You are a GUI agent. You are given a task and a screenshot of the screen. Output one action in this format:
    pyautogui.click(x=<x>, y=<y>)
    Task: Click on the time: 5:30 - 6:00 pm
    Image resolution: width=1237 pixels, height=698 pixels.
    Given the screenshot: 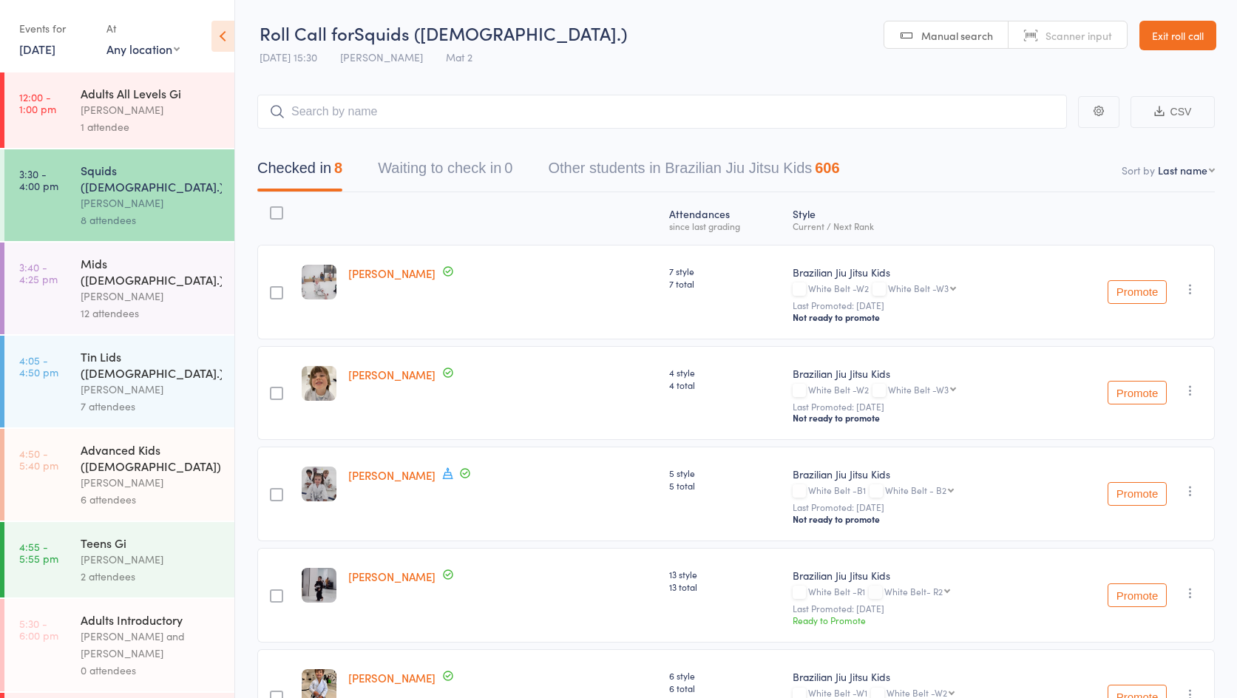 What is the action you would take?
    pyautogui.click(x=38, y=629)
    